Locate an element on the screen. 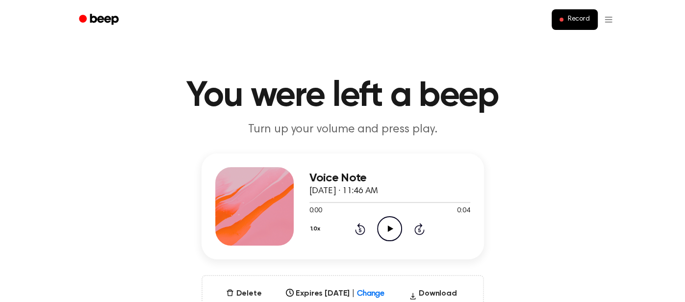  span: 0:00 is located at coordinates (316, 211).